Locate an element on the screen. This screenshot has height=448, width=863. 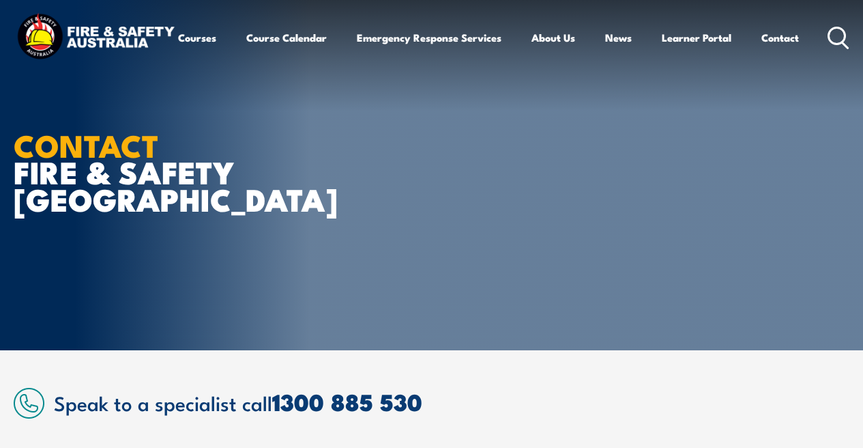
a: Course Calendar is located at coordinates (287, 38).